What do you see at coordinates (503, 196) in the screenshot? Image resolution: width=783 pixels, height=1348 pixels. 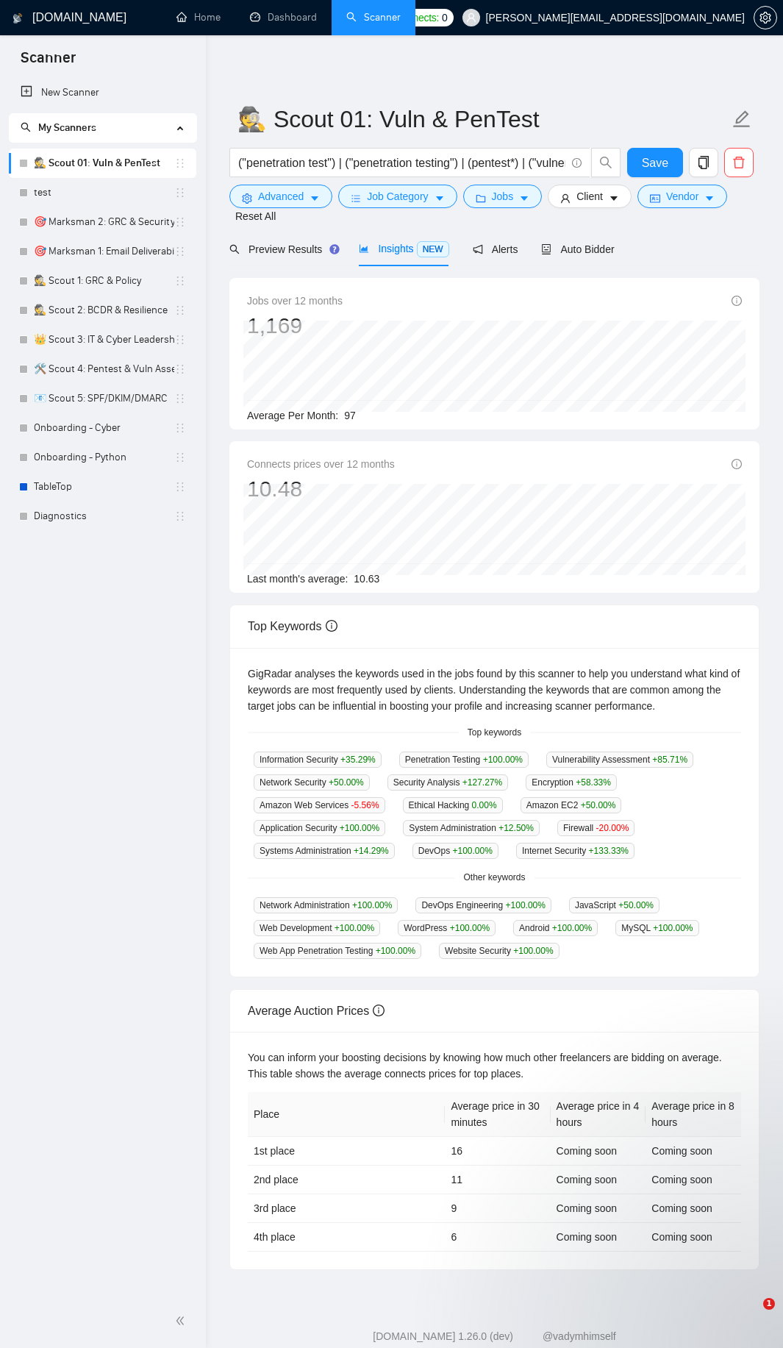 I see `span: Jobs` at bounding box center [503, 196].